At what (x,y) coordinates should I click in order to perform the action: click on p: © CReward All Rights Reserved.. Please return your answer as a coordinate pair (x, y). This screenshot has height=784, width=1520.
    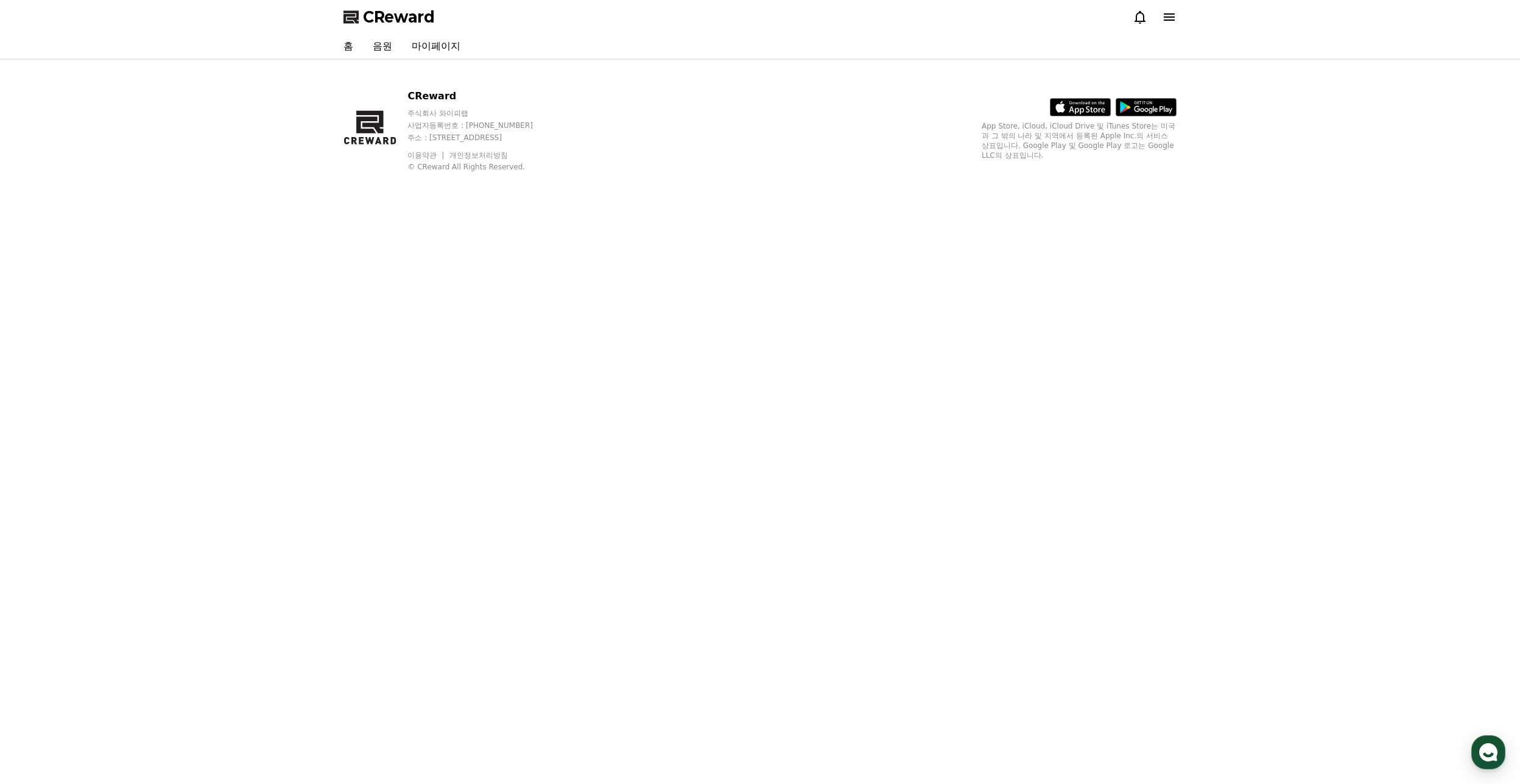
    Looking at the image, I should click on (481, 167).